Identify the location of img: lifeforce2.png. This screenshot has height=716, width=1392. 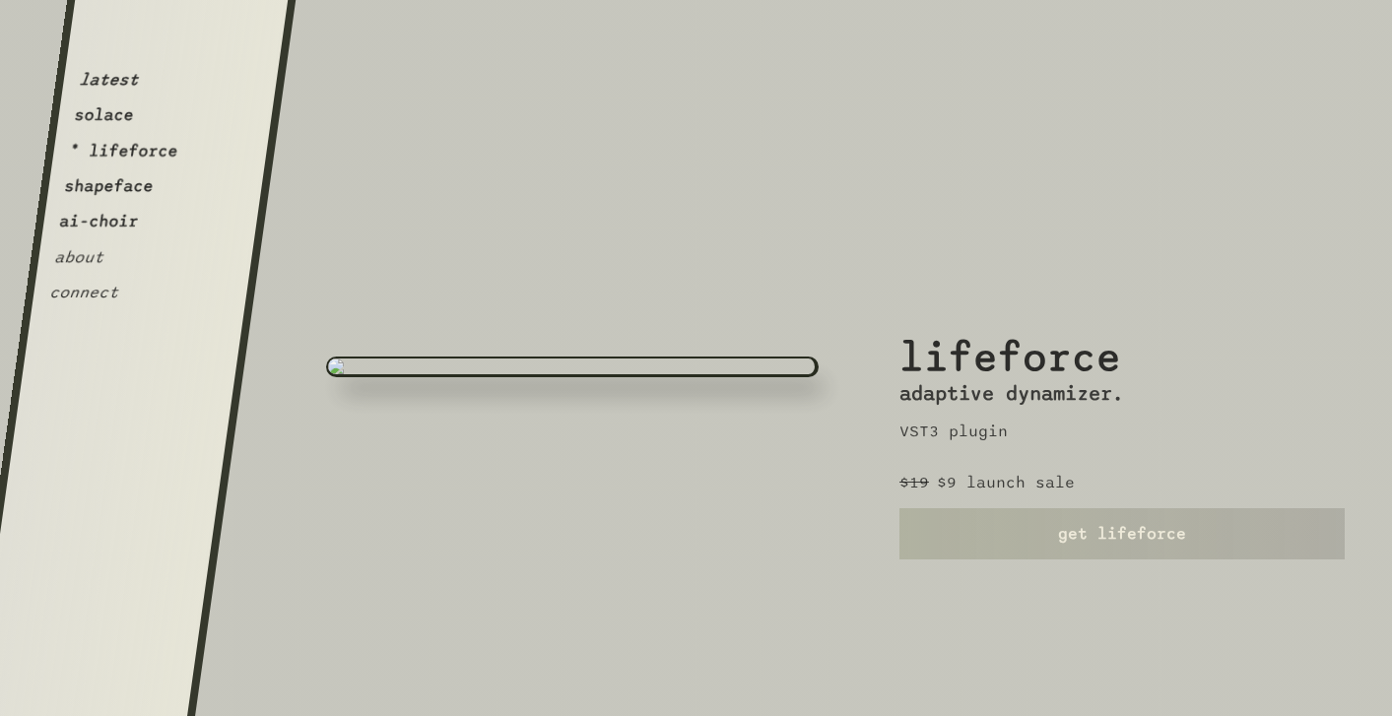
(572, 366).